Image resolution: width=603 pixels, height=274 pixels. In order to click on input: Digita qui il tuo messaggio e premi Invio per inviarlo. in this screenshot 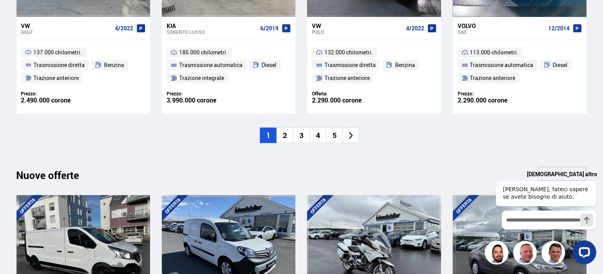, I will do `click(59, 54)`.